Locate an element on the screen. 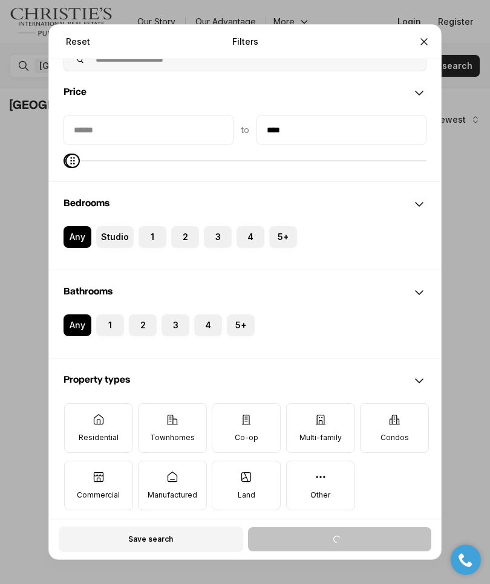 Image resolution: width=490 pixels, height=584 pixels. span: Maximum is located at coordinates (73, 161).